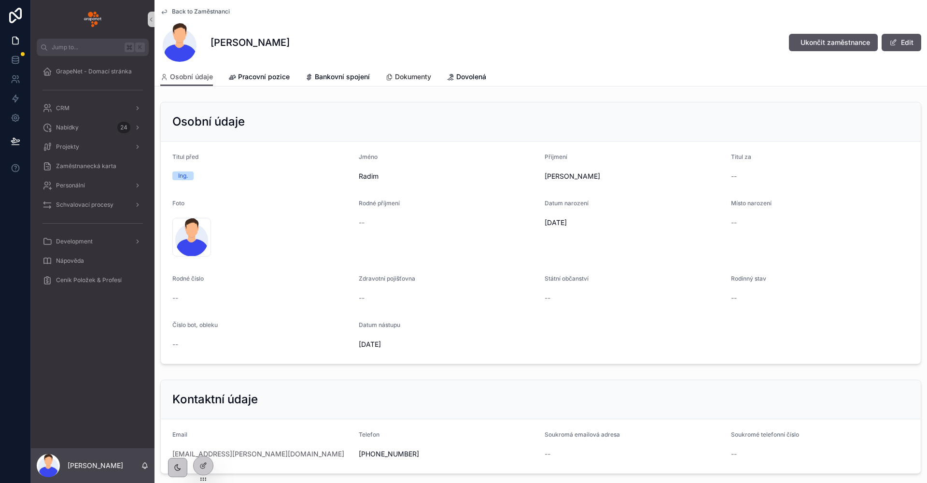 The image size is (927, 483). I want to click on a: CRM, so click(93, 108).